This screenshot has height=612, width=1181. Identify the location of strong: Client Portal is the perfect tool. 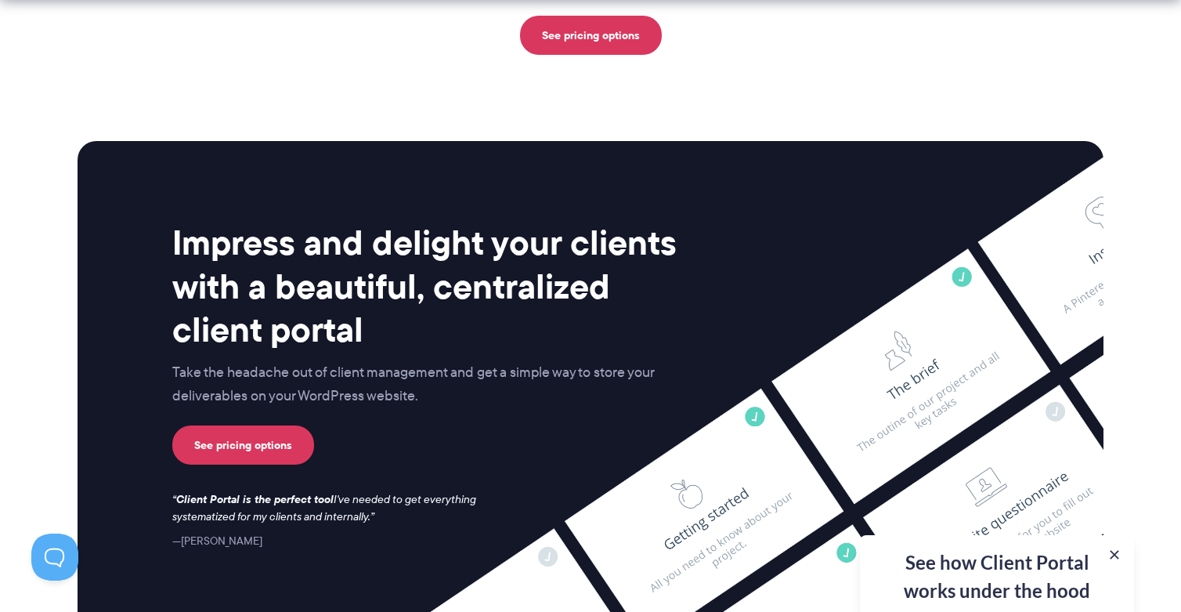
(254, 499).